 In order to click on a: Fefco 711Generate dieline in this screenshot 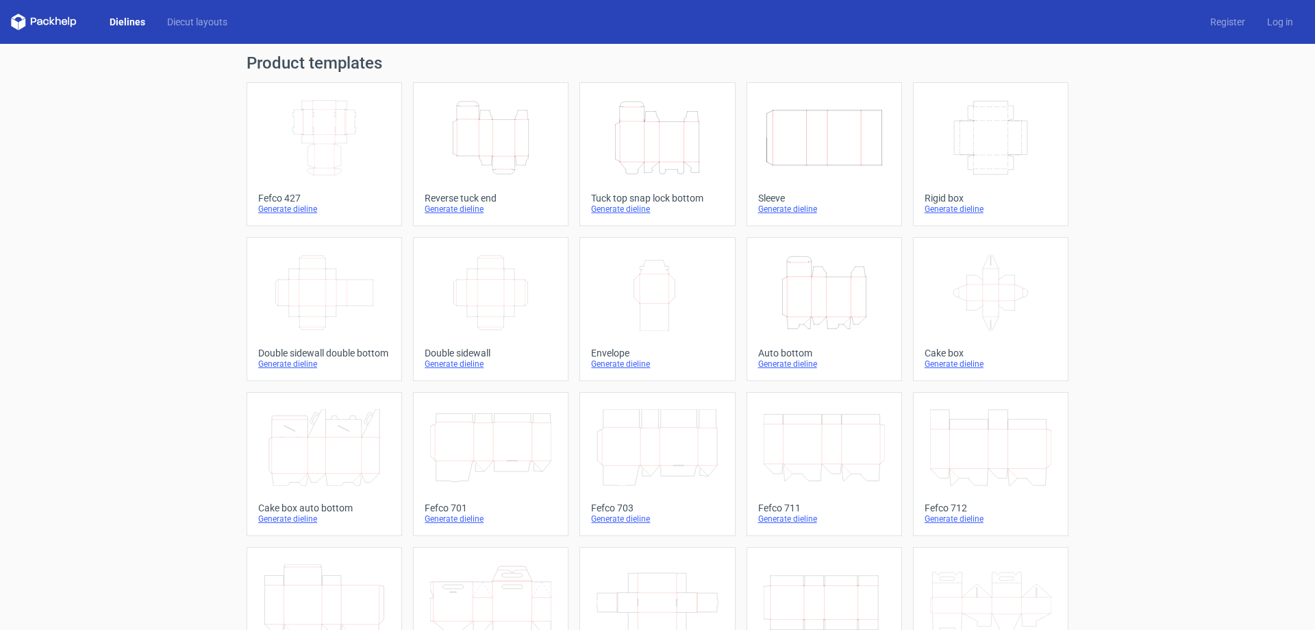, I will do `click(824, 464)`.